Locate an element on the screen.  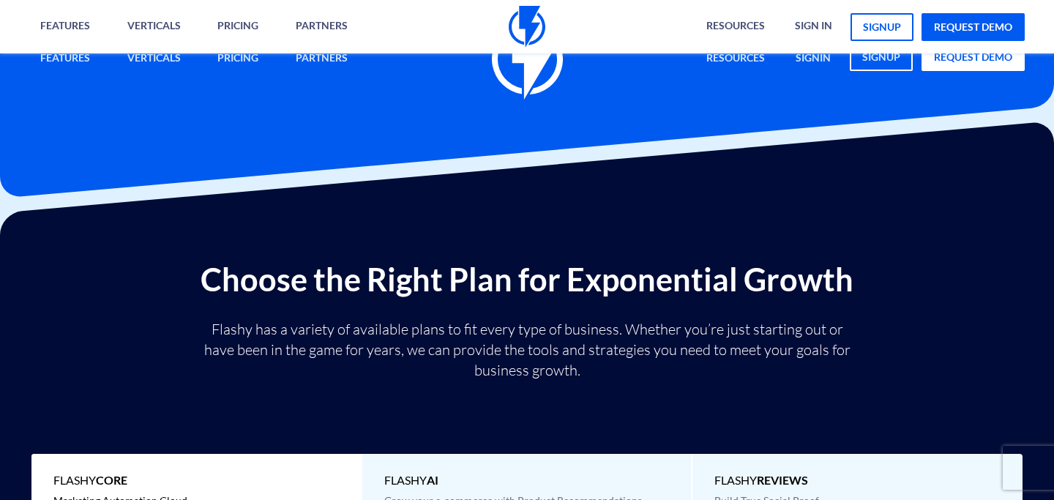
a: Partners is located at coordinates (321, 59).